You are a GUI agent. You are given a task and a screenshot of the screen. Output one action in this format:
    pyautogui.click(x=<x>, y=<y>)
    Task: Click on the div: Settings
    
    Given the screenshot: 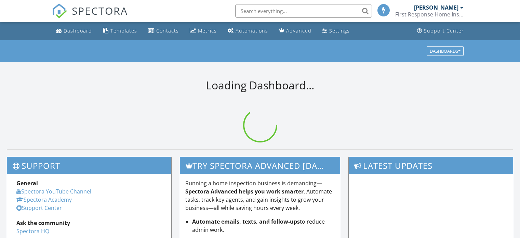 What is the action you would take?
    pyautogui.click(x=340, y=30)
    